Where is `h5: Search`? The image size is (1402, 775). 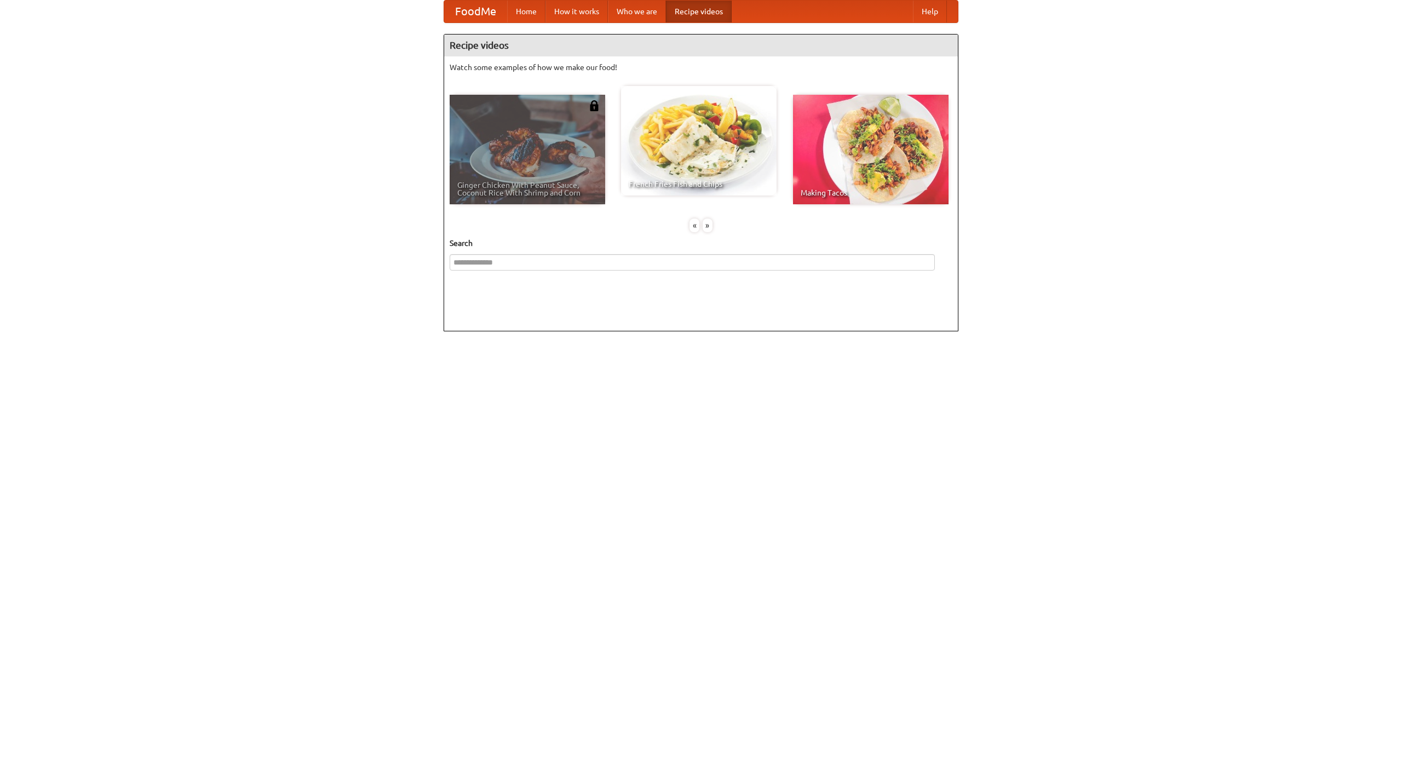 h5: Search is located at coordinates (701, 243).